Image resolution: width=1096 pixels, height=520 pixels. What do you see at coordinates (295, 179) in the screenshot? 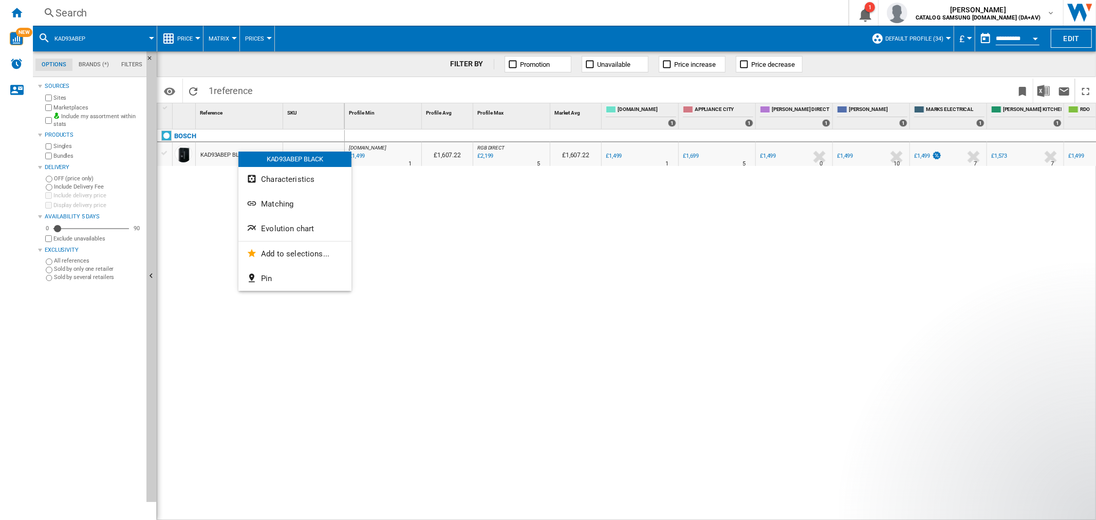
I see `button: Characteristics` at bounding box center [295, 179].